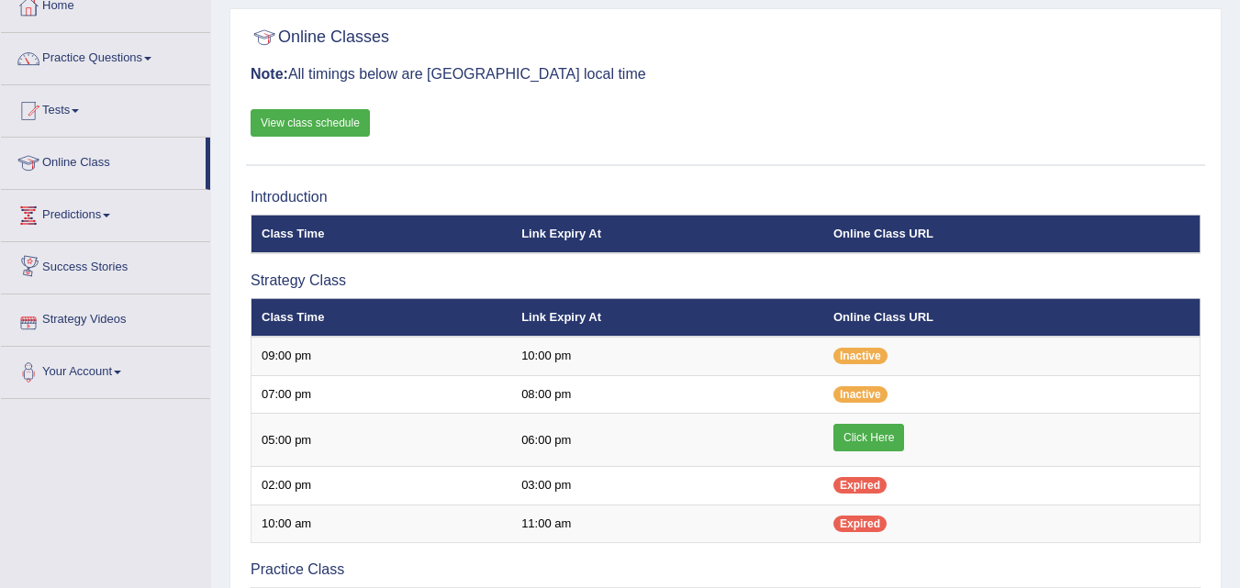  What do you see at coordinates (269, 73) in the screenshot?
I see `b: Note:` at bounding box center [269, 73].